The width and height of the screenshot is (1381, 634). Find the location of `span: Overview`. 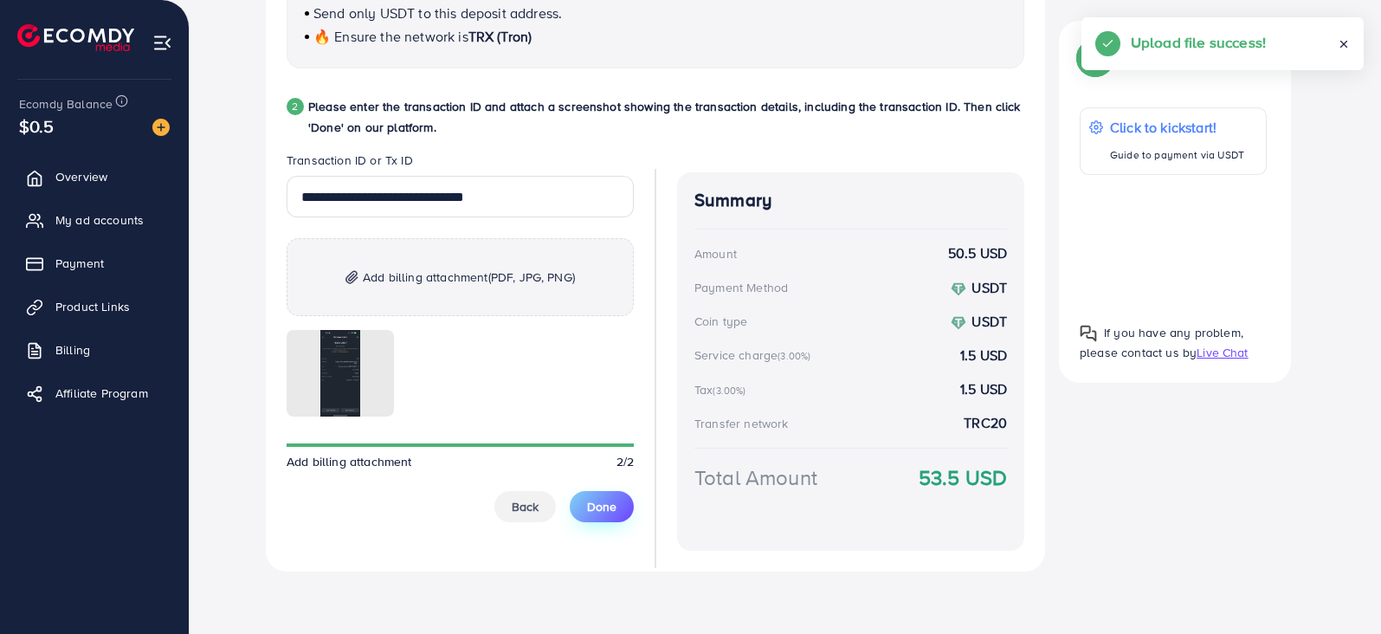

span: Overview is located at coordinates (81, 177).